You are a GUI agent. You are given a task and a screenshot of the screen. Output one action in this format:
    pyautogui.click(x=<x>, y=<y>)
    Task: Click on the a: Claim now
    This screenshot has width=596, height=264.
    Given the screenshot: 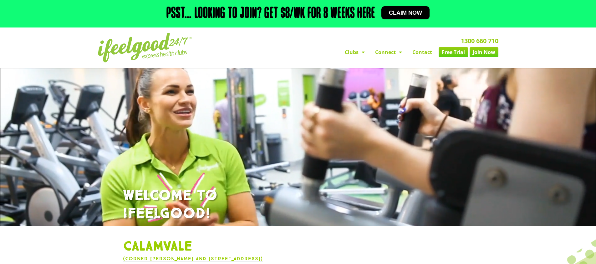 What is the action you would take?
    pyautogui.click(x=405, y=13)
    